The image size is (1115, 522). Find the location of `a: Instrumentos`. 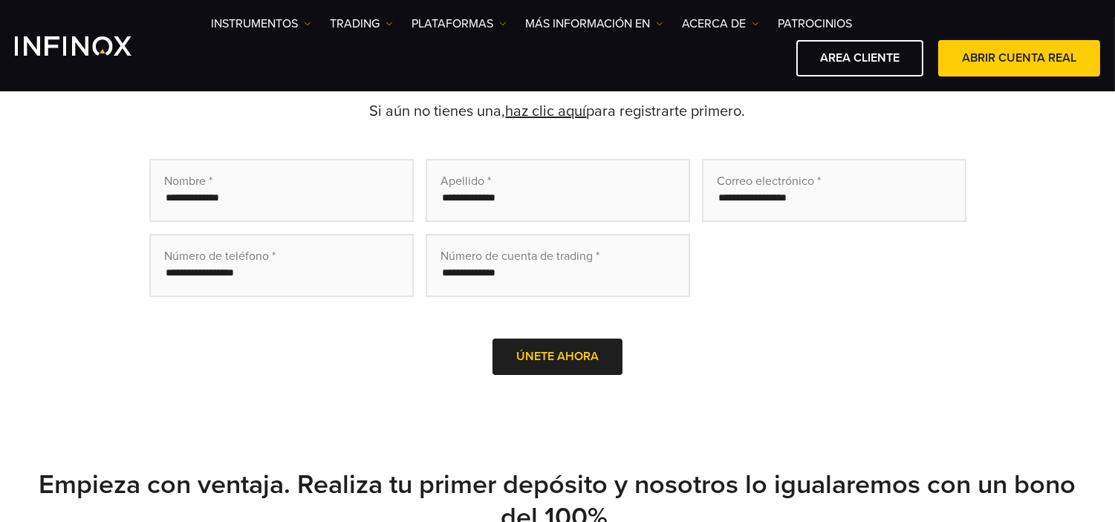

a: Instrumentos is located at coordinates (261, 24).